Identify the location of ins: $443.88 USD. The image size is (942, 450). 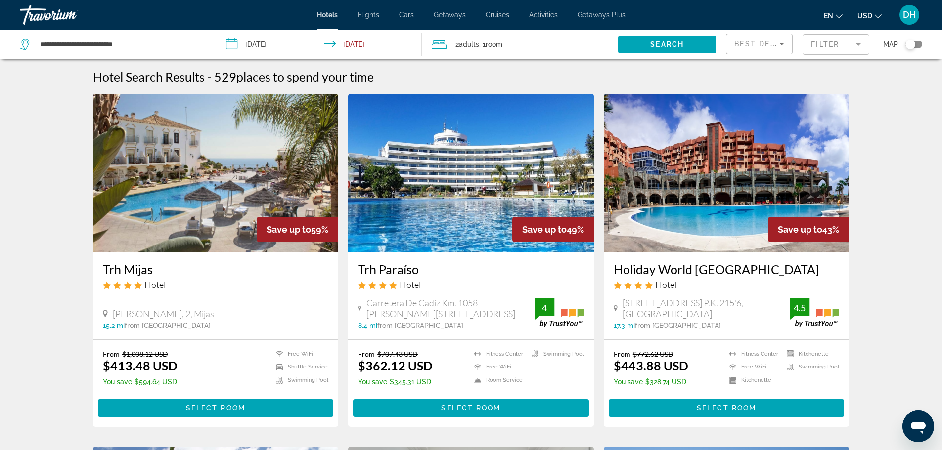
(651, 366).